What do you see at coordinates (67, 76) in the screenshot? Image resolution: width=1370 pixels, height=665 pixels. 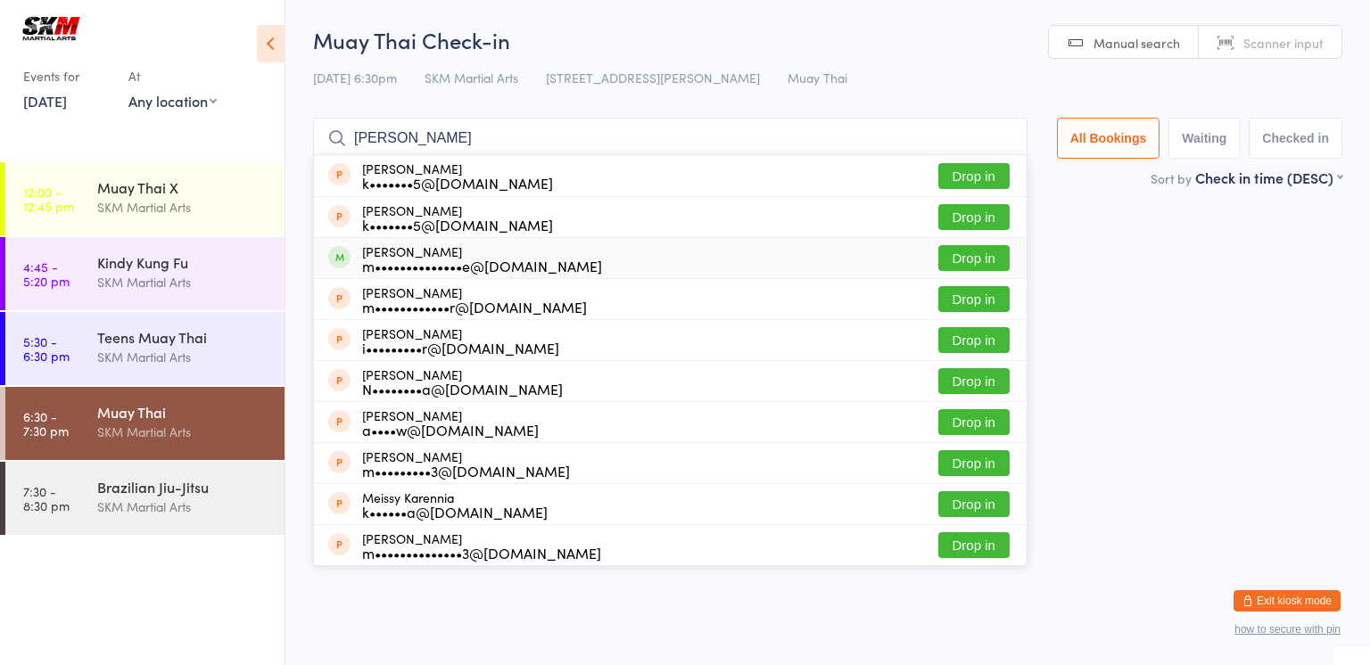 I see `div: Events for` at bounding box center [67, 76].